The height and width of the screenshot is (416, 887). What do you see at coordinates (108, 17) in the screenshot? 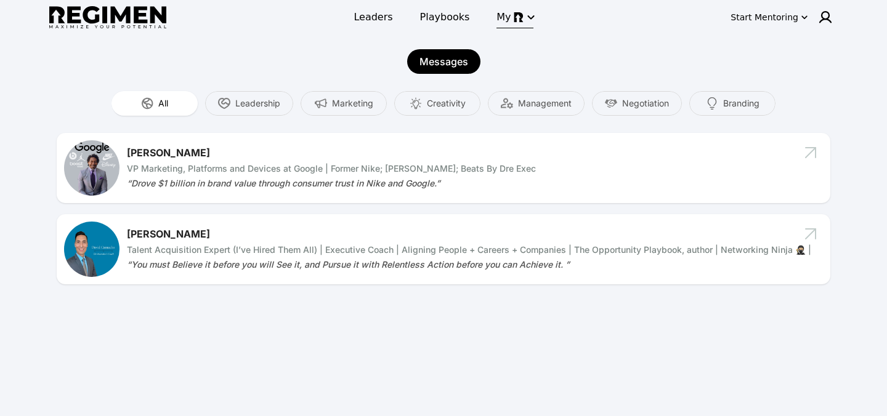
I see `img: Regimen logo` at bounding box center [108, 17].